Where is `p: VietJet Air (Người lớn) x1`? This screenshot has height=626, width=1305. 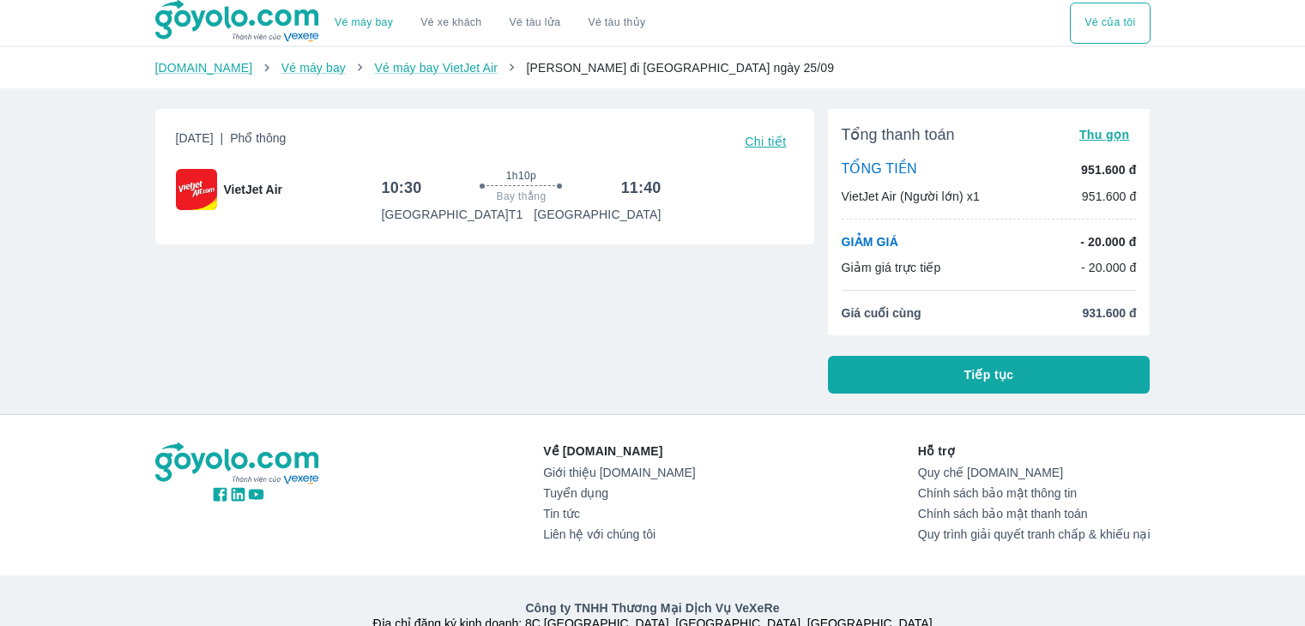 p: VietJet Air (Người lớn) x1 is located at coordinates (910, 196).